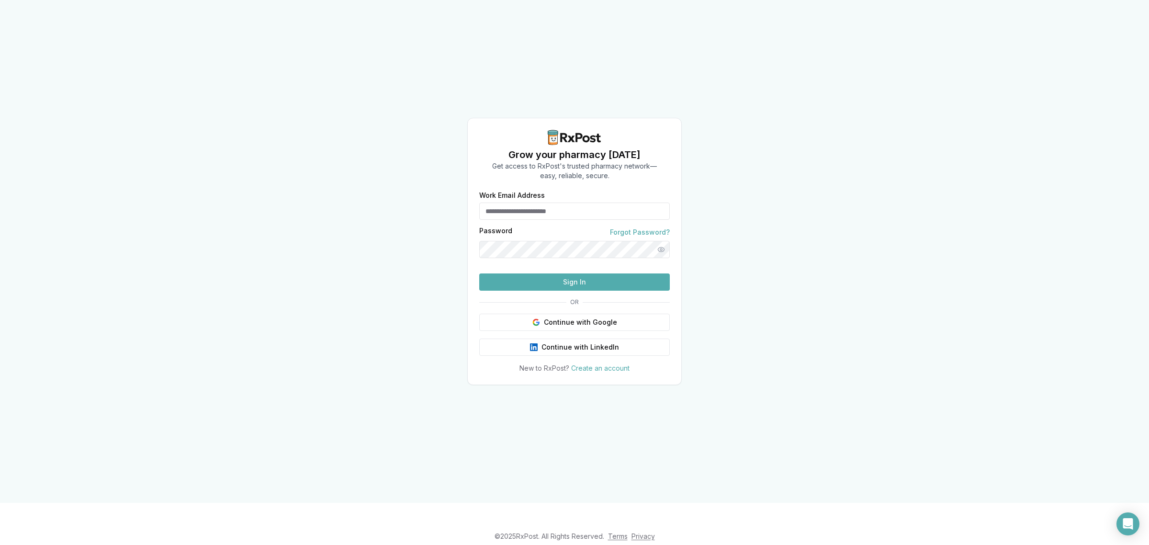 The image size is (1149, 545). I want to click on button: Sign In, so click(575, 282).